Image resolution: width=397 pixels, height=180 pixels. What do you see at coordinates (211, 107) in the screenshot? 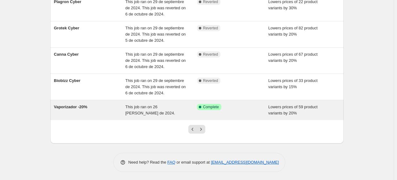
I see `span: Complete` at bounding box center [211, 107].